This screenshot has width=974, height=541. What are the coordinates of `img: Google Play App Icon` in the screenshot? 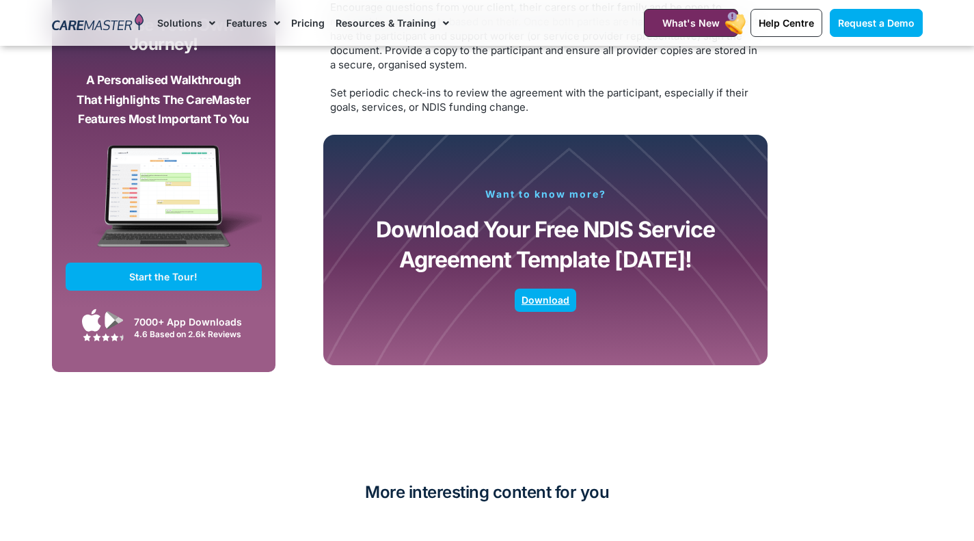 It's located at (114, 320).